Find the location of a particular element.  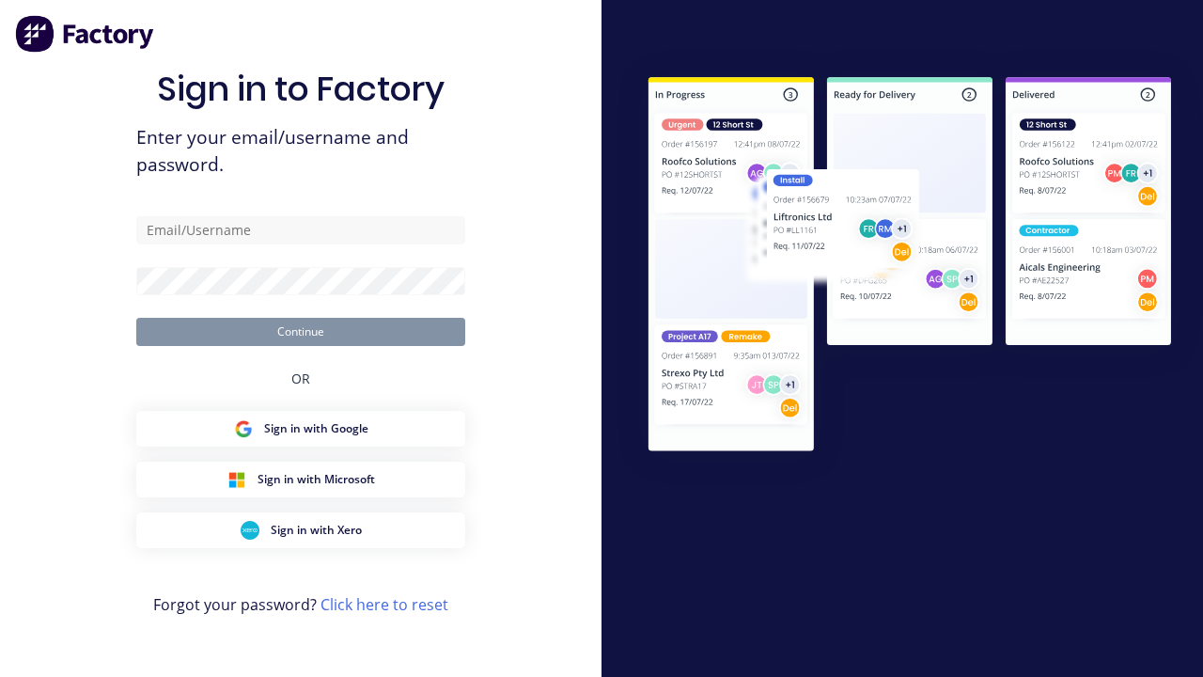

button: Google Sign inSign in with Google is located at coordinates (301, 429).